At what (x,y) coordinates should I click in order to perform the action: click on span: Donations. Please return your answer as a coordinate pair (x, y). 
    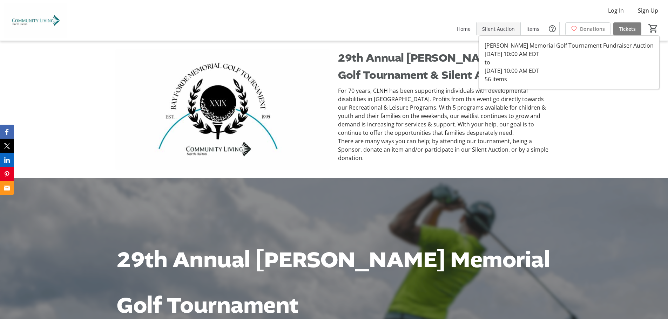
    Looking at the image, I should click on (592, 29).